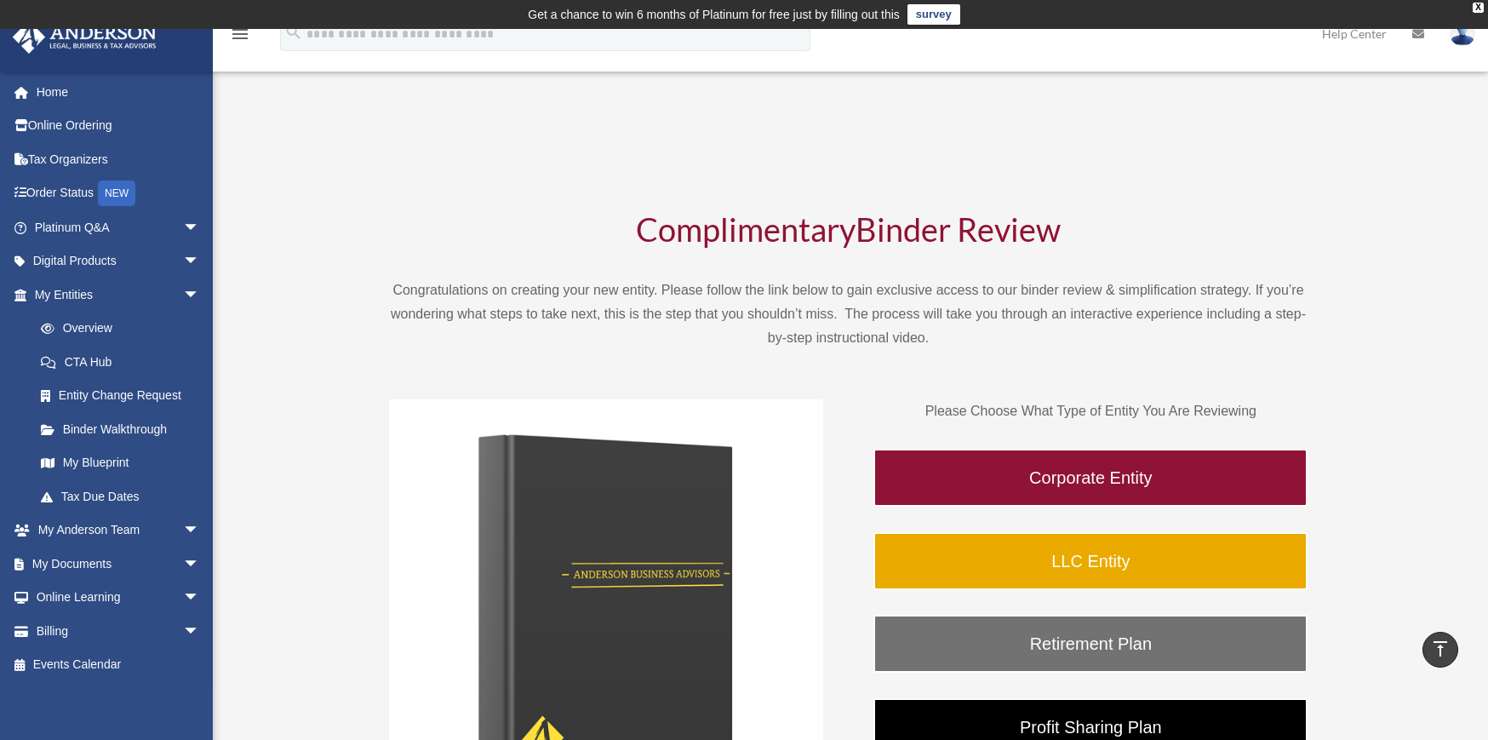 This screenshot has width=1488, height=740. I want to click on a: Events Calendar, so click(118, 665).